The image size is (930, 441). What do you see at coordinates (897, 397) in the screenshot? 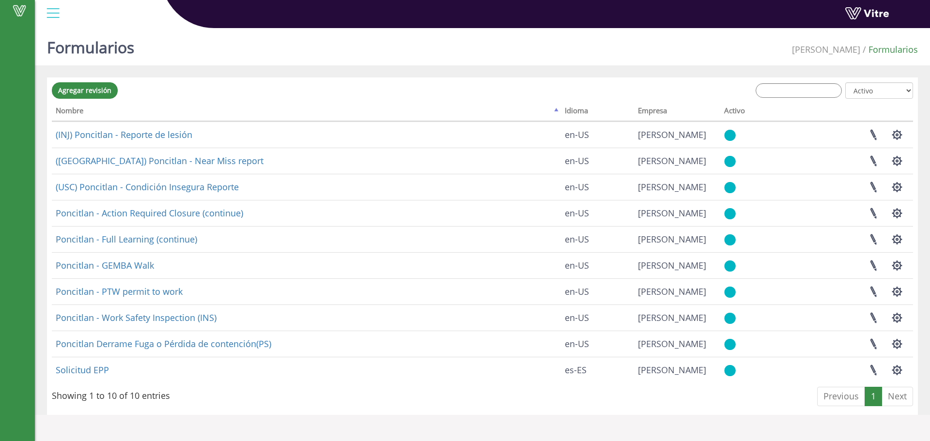
I see `a: Next` at bounding box center [897, 397].